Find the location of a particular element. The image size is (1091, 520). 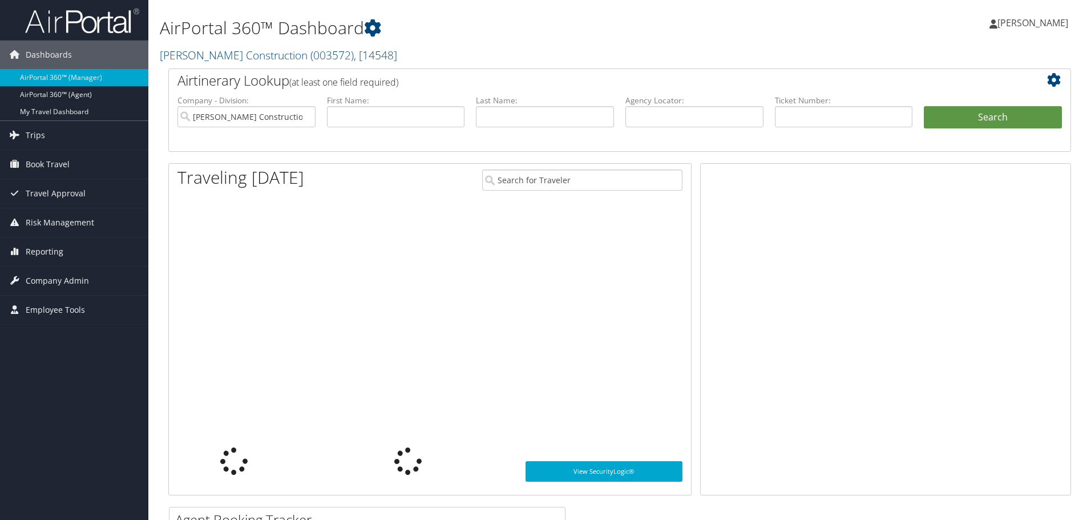

h2: Airtinerary Lookup is located at coordinates (582, 80).